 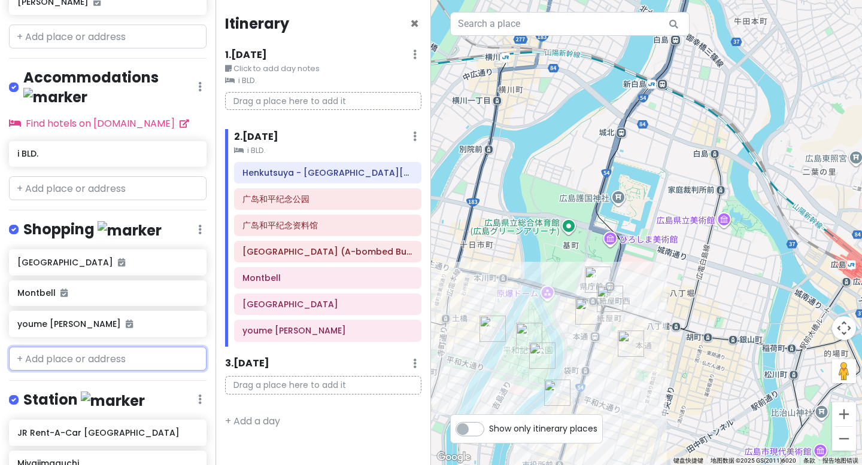 I want to click on a: 报告地图错误, so click(x=840, y=461).